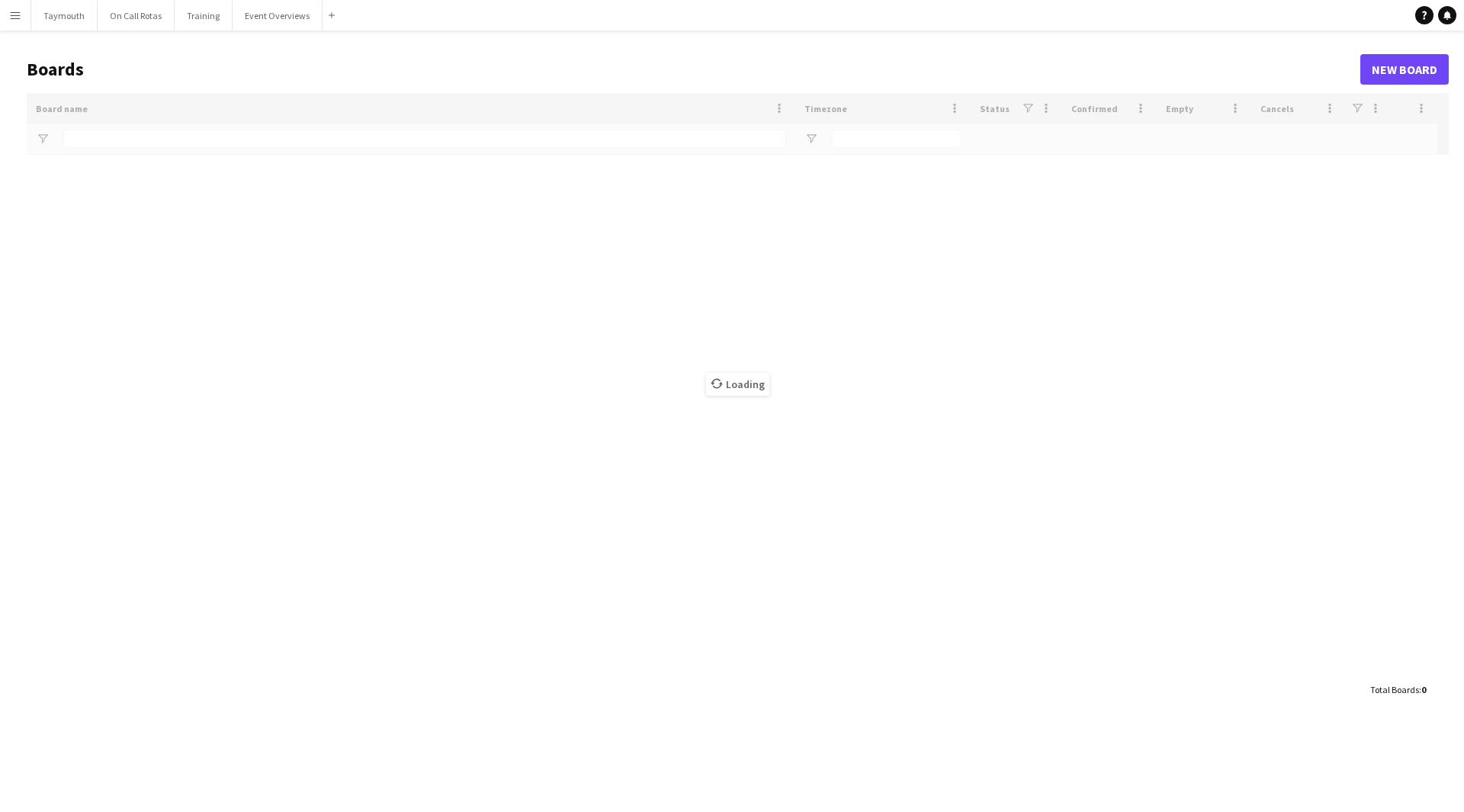 The height and width of the screenshot is (812, 1464). I want to click on a: New Board, so click(1405, 70).